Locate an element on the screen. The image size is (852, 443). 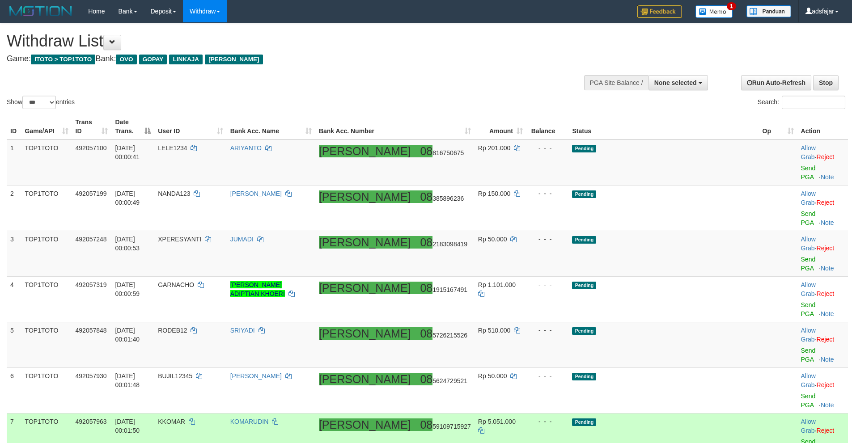
td: 5 is located at coordinates (14, 345).